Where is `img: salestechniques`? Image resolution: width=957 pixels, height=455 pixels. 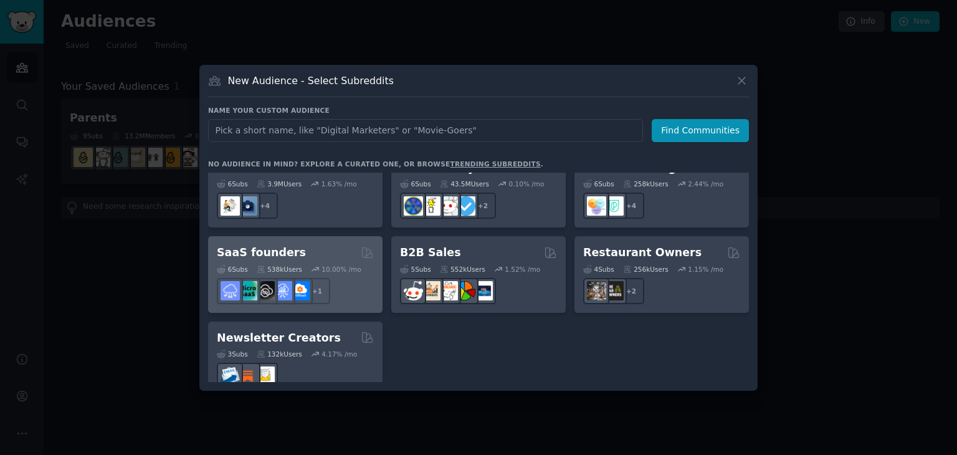 img: salestechniques is located at coordinates (431, 290).